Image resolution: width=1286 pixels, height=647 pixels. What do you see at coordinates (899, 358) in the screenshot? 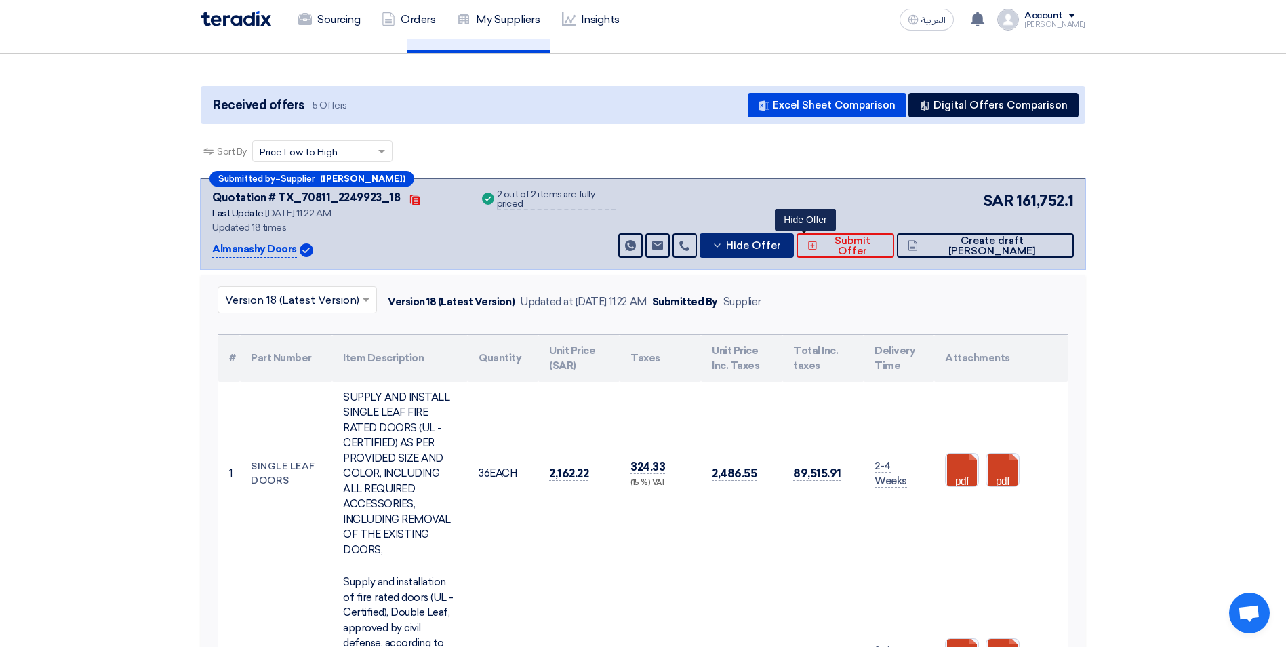
I see `th: Delivery Time` at bounding box center [899, 358].